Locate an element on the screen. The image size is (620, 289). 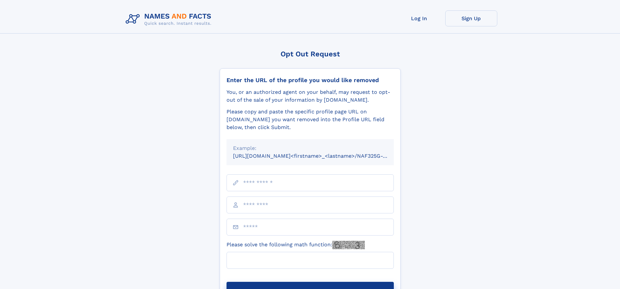
img: Logo Names and Facts is located at coordinates (170, 19).